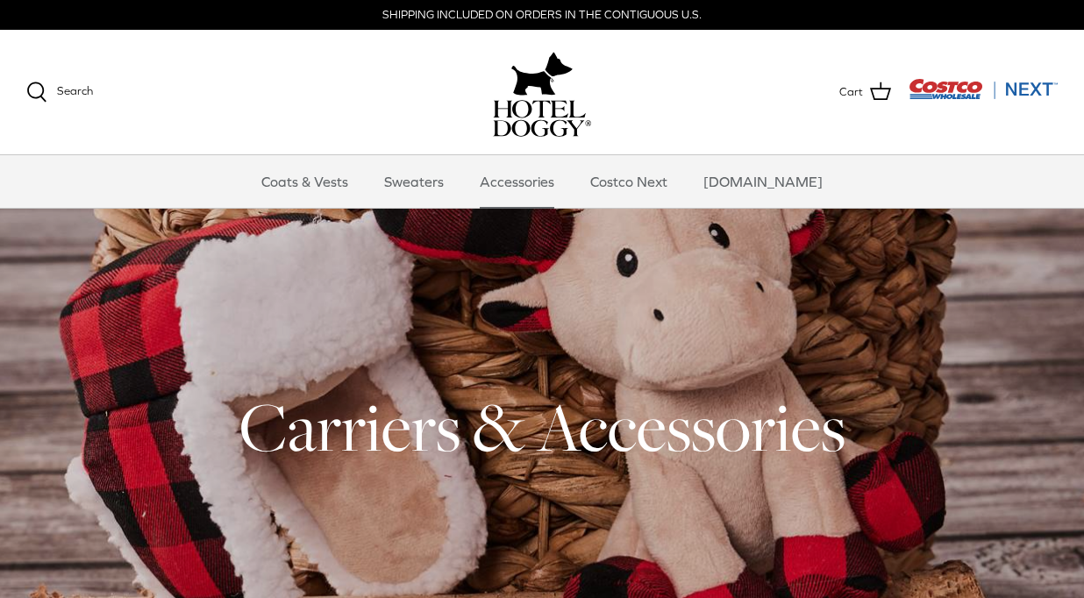 This screenshot has width=1084, height=598. I want to click on a: Sweaters, so click(414, 182).